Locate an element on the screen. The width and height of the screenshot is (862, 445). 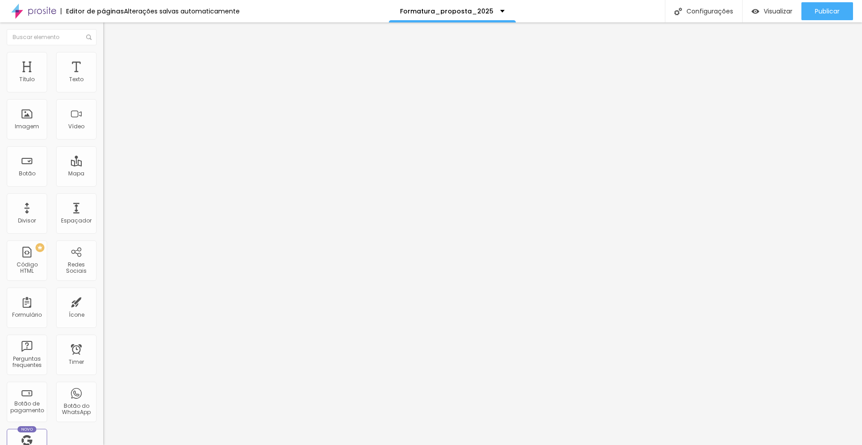
div: Espaçador is located at coordinates (76, 221).